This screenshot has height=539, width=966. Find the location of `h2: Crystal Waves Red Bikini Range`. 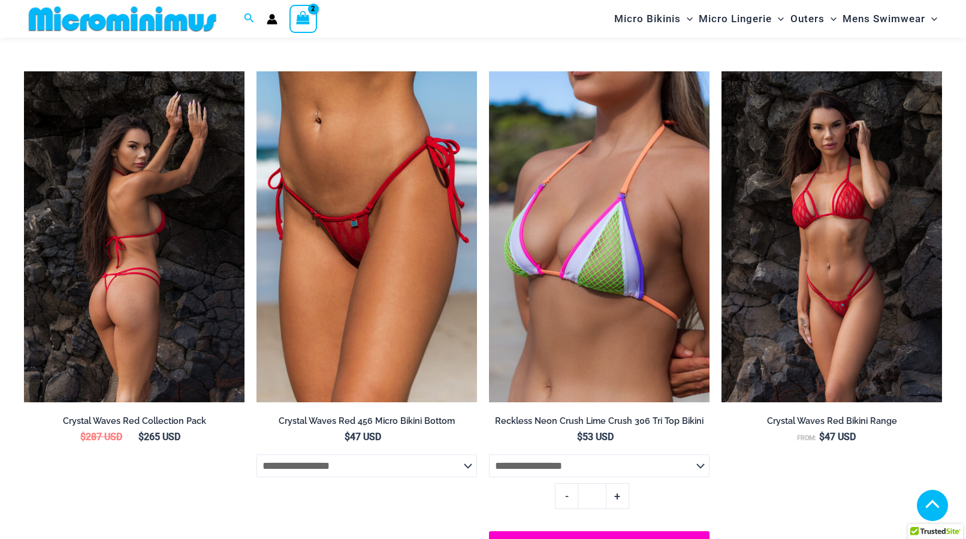

h2: Crystal Waves Red Bikini Range is located at coordinates (831, 421).